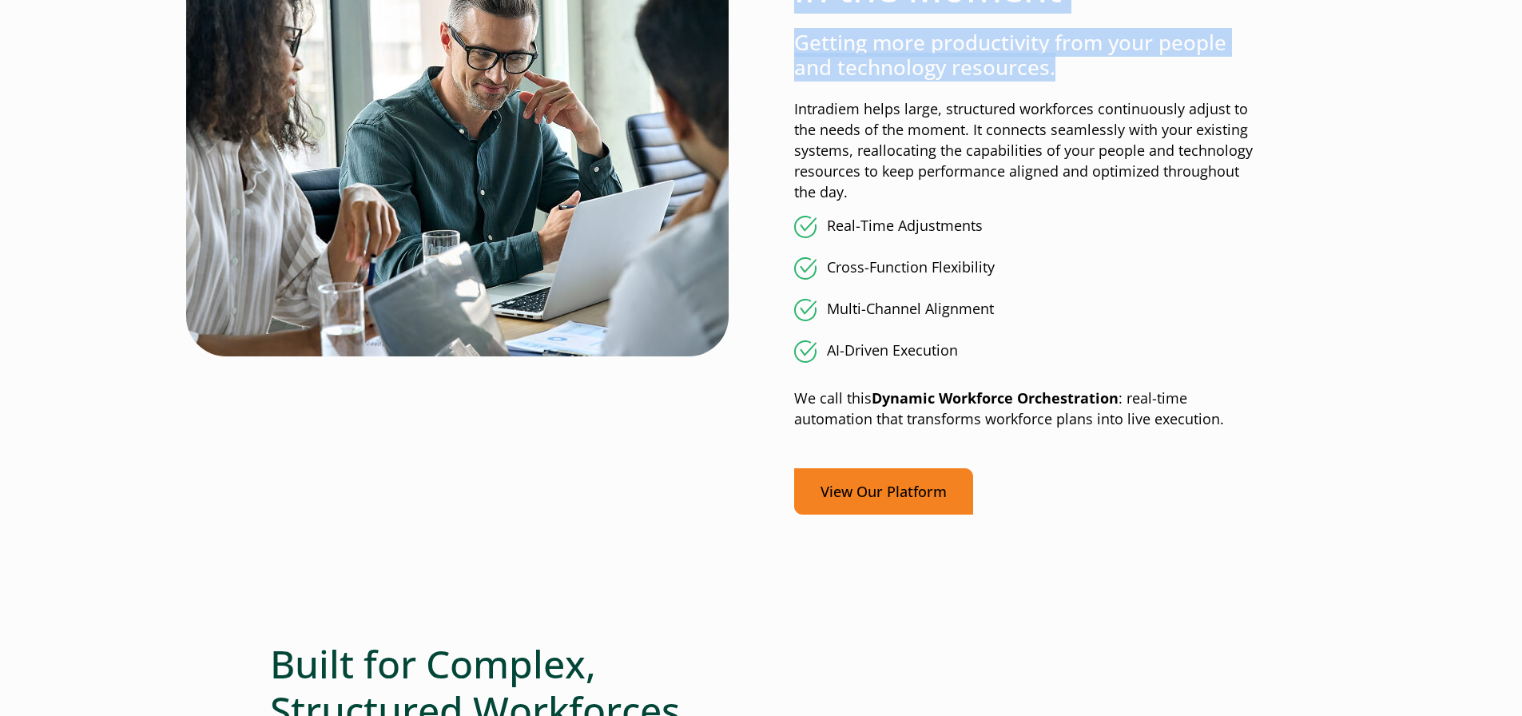 Image resolution: width=1522 pixels, height=716 pixels. What do you see at coordinates (1023, 55) in the screenshot?
I see `h4: Getting more productivity from your people and technology resources.` at bounding box center [1023, 55].